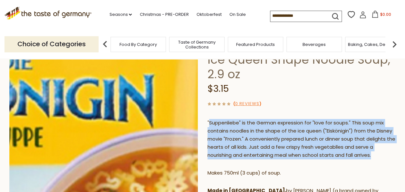 The width and height of the screenshot is (405, 192). I want to click on img: previous arrow, so click(105, 44).